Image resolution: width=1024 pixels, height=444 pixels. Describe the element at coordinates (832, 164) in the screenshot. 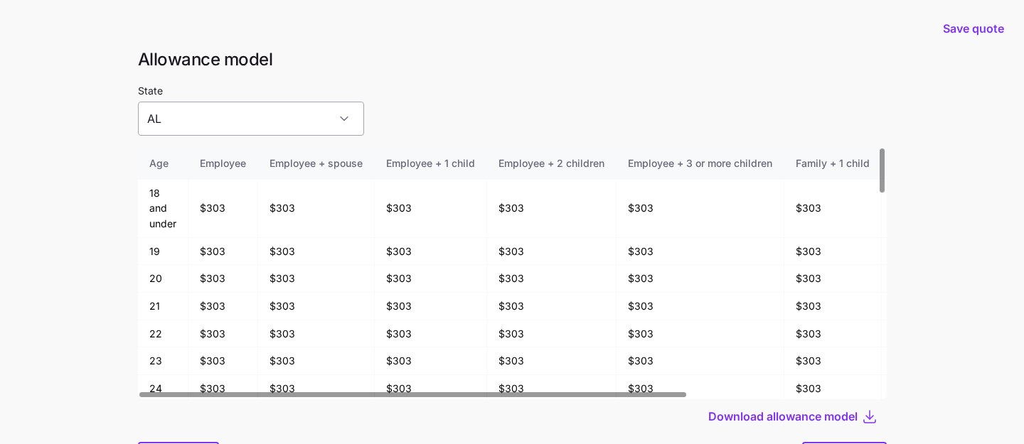

I see `div: Family + 1 child` at that location.